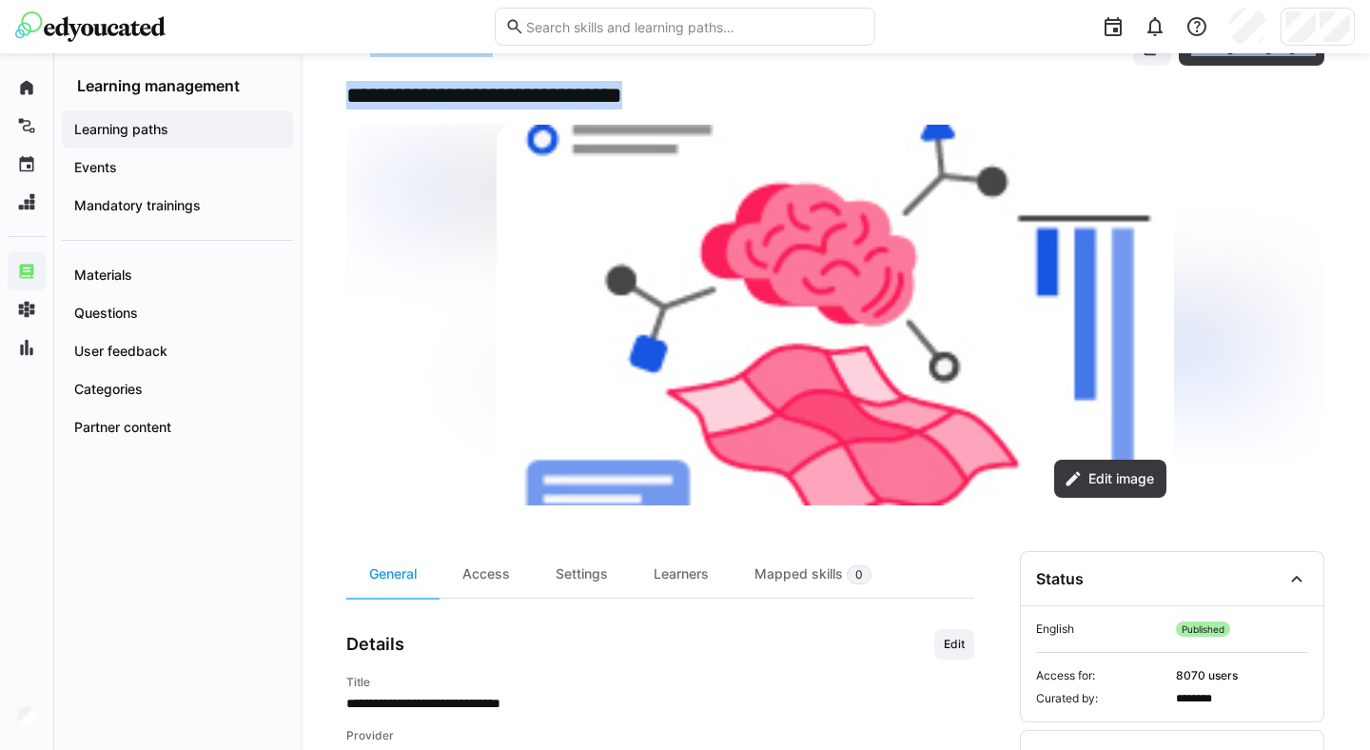  I want to click on div: Settings, so click(581, 574).